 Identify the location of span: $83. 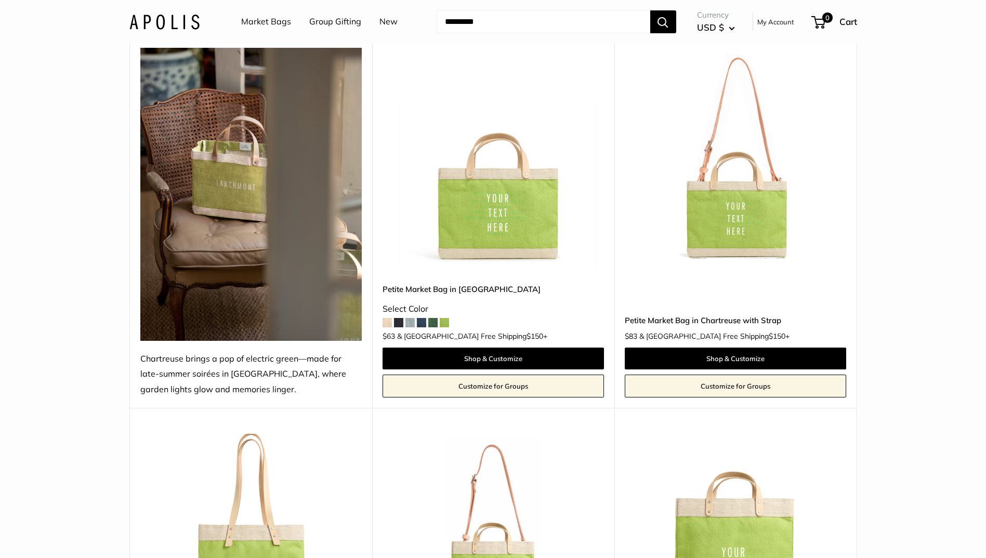
(631, 336).